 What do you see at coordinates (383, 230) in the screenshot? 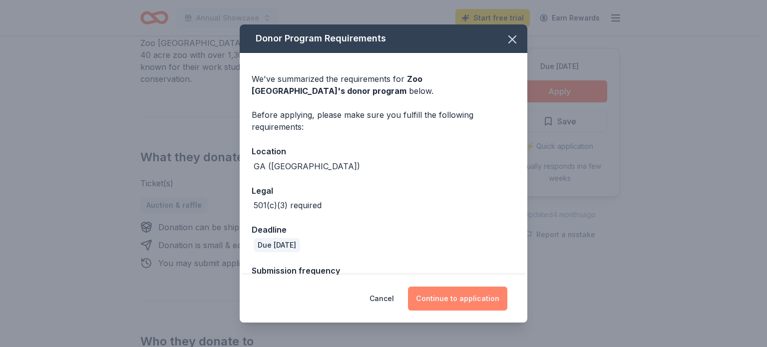
I see `div: Deadline` at bounding box center [383, 230].